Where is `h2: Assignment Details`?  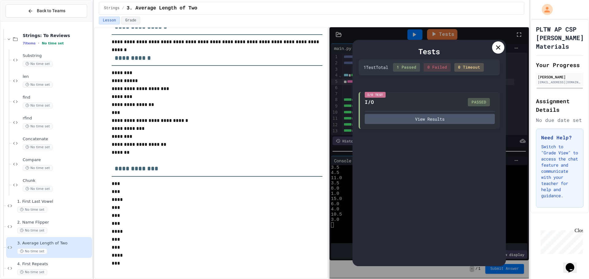
h2: Assignment Details is located at coordinates (559, 105).